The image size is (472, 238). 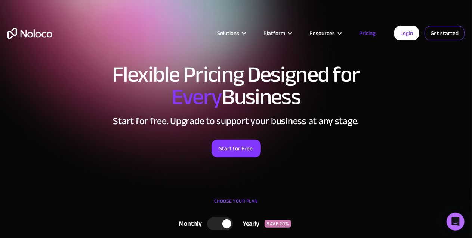 I want to click on div: SAVE 20%, so click(x=277, y=224).